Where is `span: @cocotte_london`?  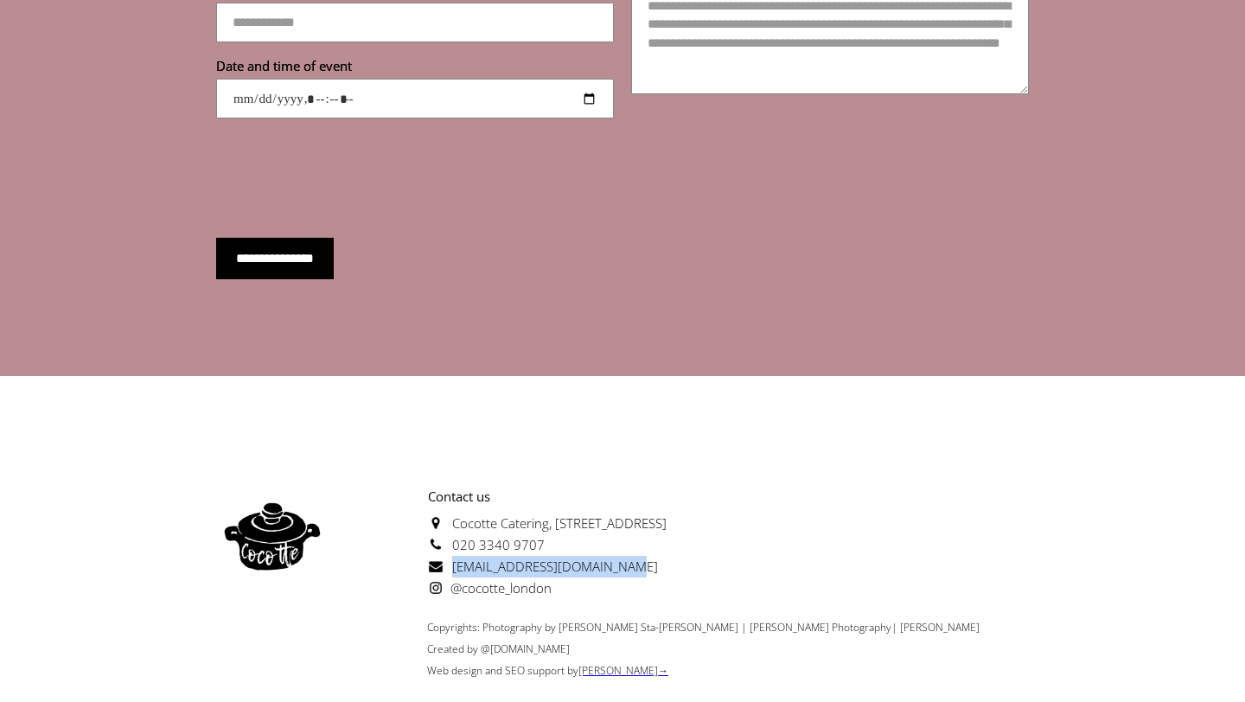 span: @cocotte_london is located at coordinates (489, 588).